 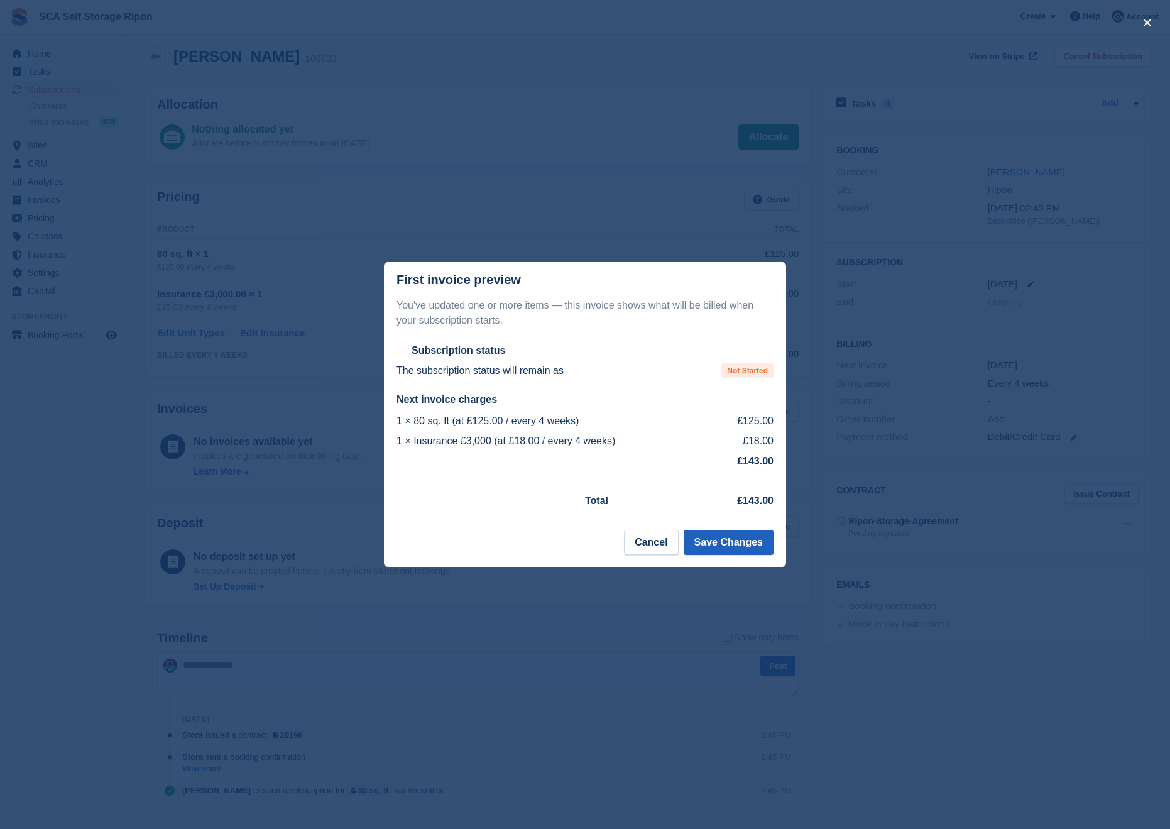 I want to click on button: close, so click(x=1147, y=23).